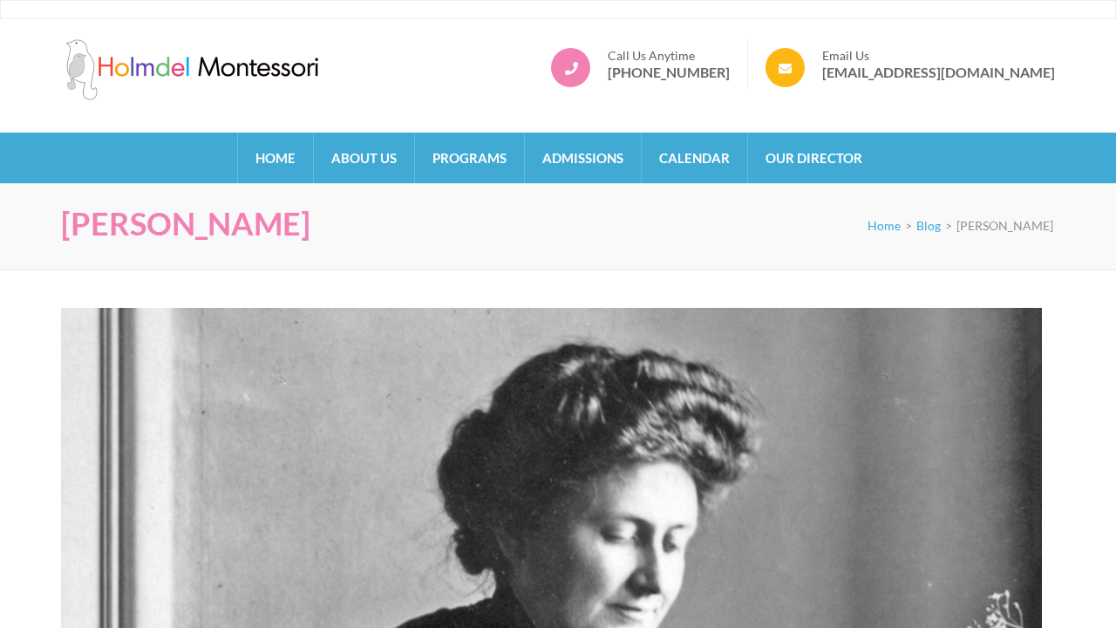 Image resolution: width=1116 pixels, height=628 pixels. I want to click on a: Admissions, so click(582, 158).